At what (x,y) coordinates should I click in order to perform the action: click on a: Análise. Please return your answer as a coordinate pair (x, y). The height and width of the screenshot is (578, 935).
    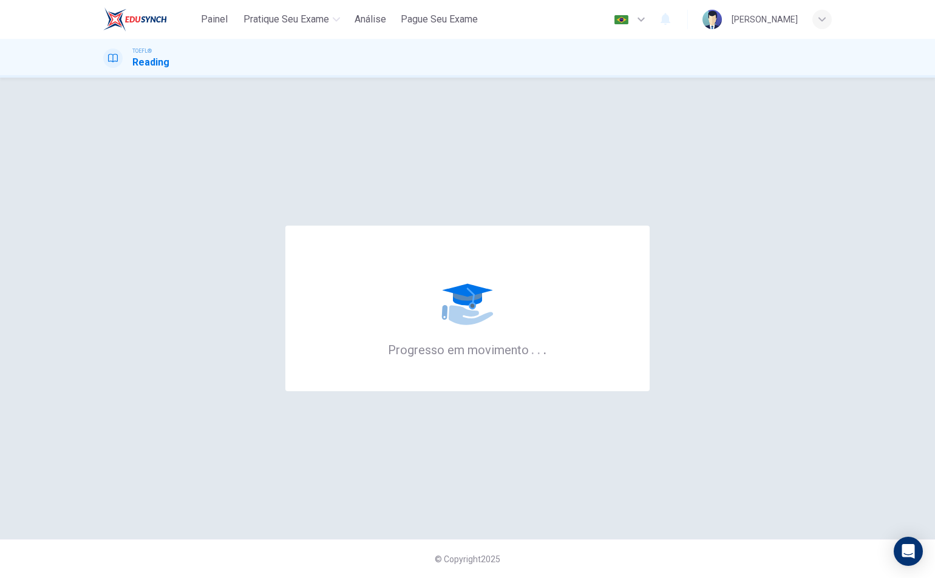
    Looking at the image, I should click on (370, 19).